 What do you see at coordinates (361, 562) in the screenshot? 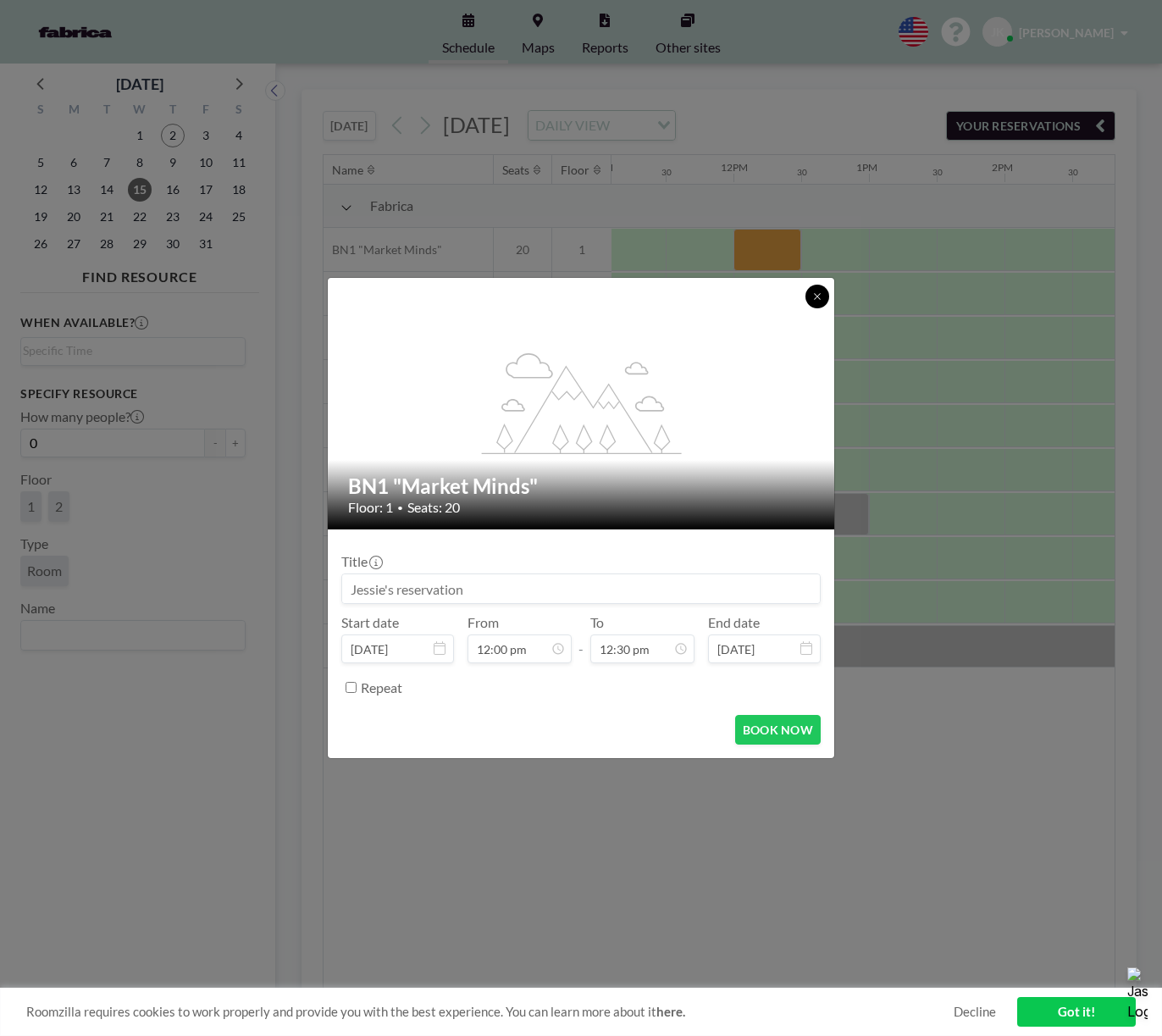
I see `label: Title` at bounding box center [361, 562].